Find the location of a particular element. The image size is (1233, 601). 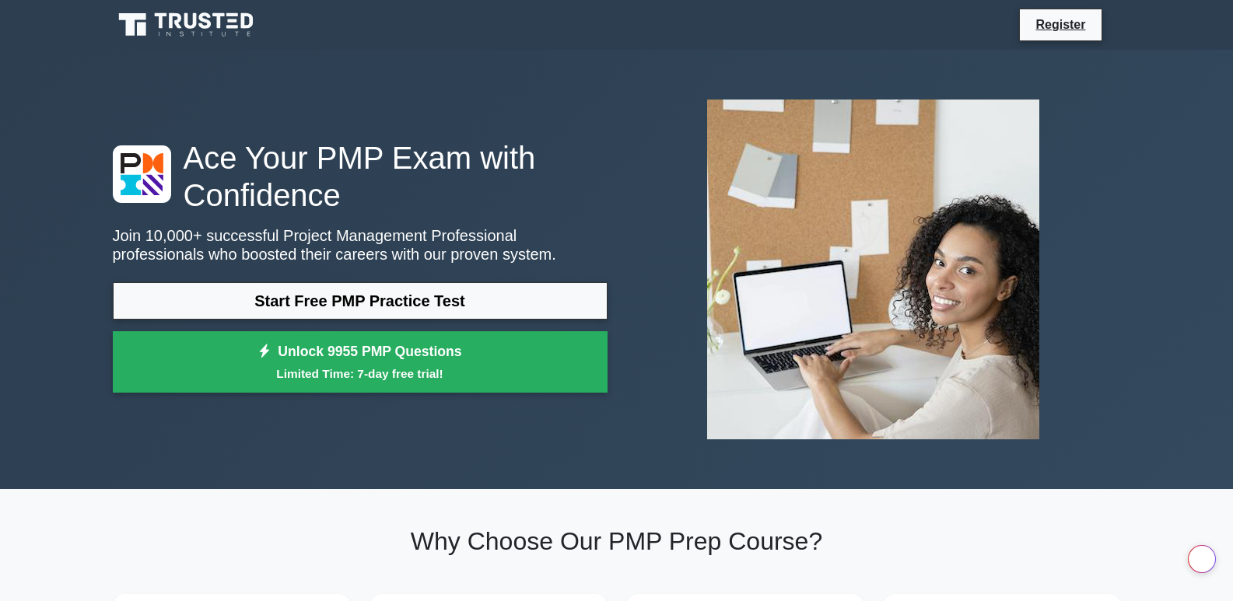

a: Unlock 9955 PMP QuestionsLimited Time: 7-day free trial! is located at coordinates (360, 362).